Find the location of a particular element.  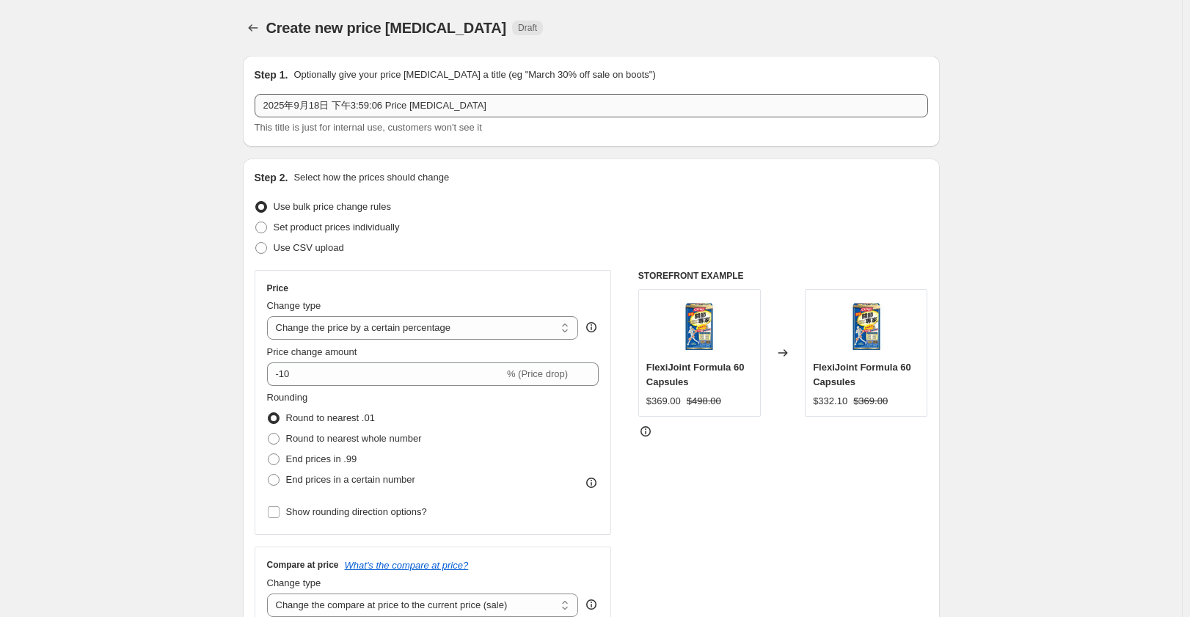

span: Price change amount is located at coordinates (312, 352).